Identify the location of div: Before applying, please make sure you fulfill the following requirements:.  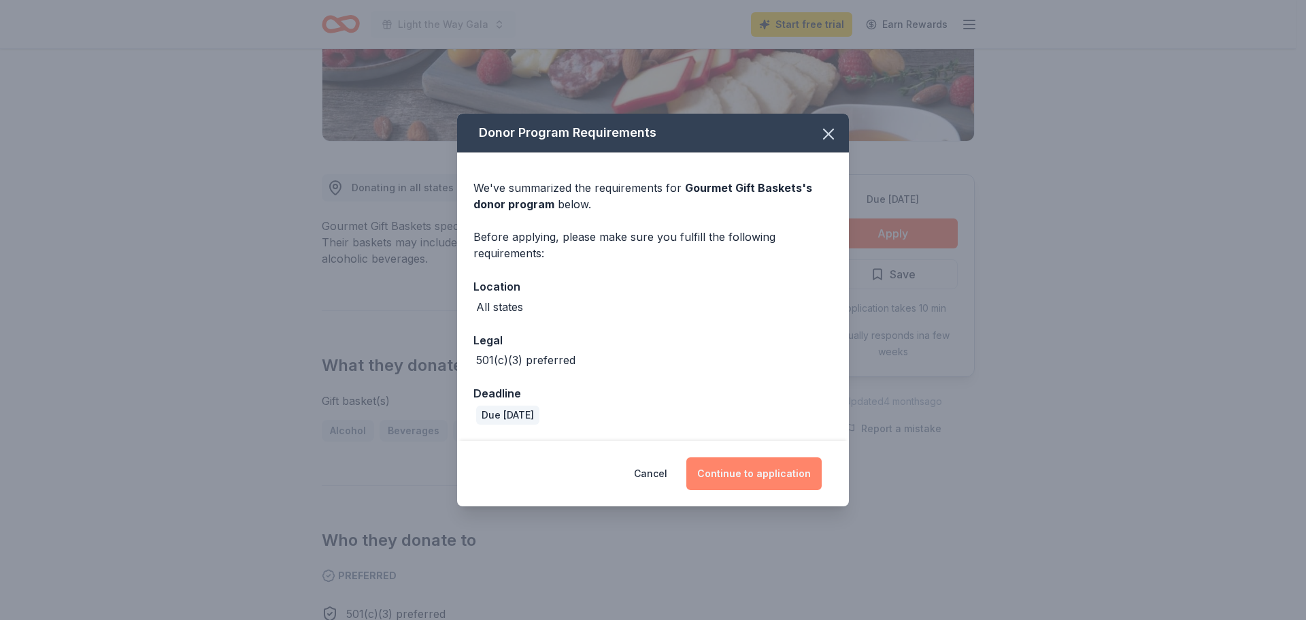
(653, 245).